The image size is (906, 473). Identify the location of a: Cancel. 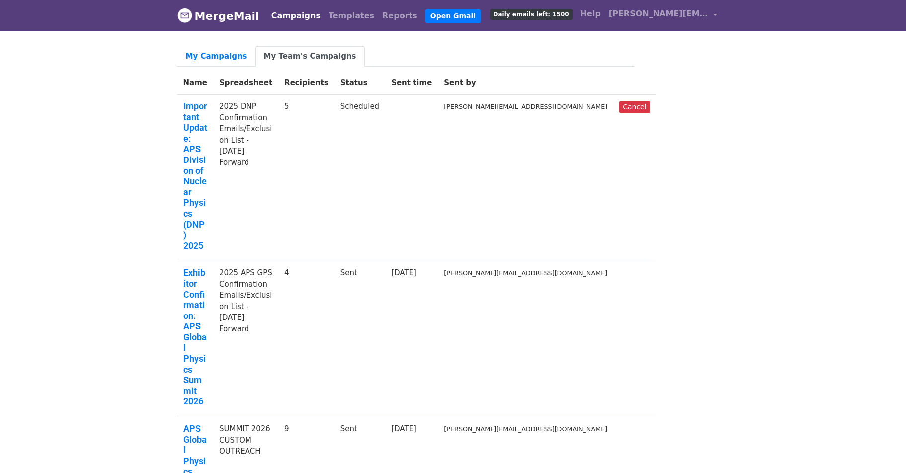
(634, 107).